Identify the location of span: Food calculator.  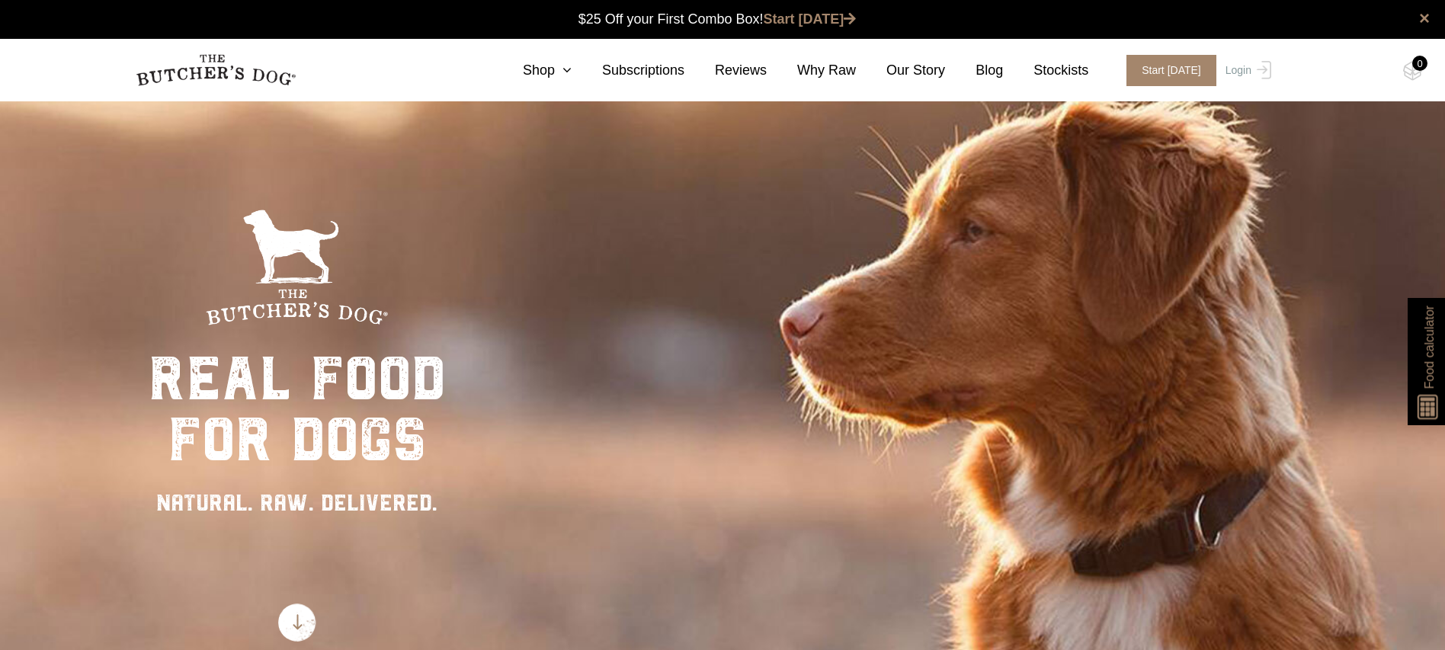
(1429, 347).